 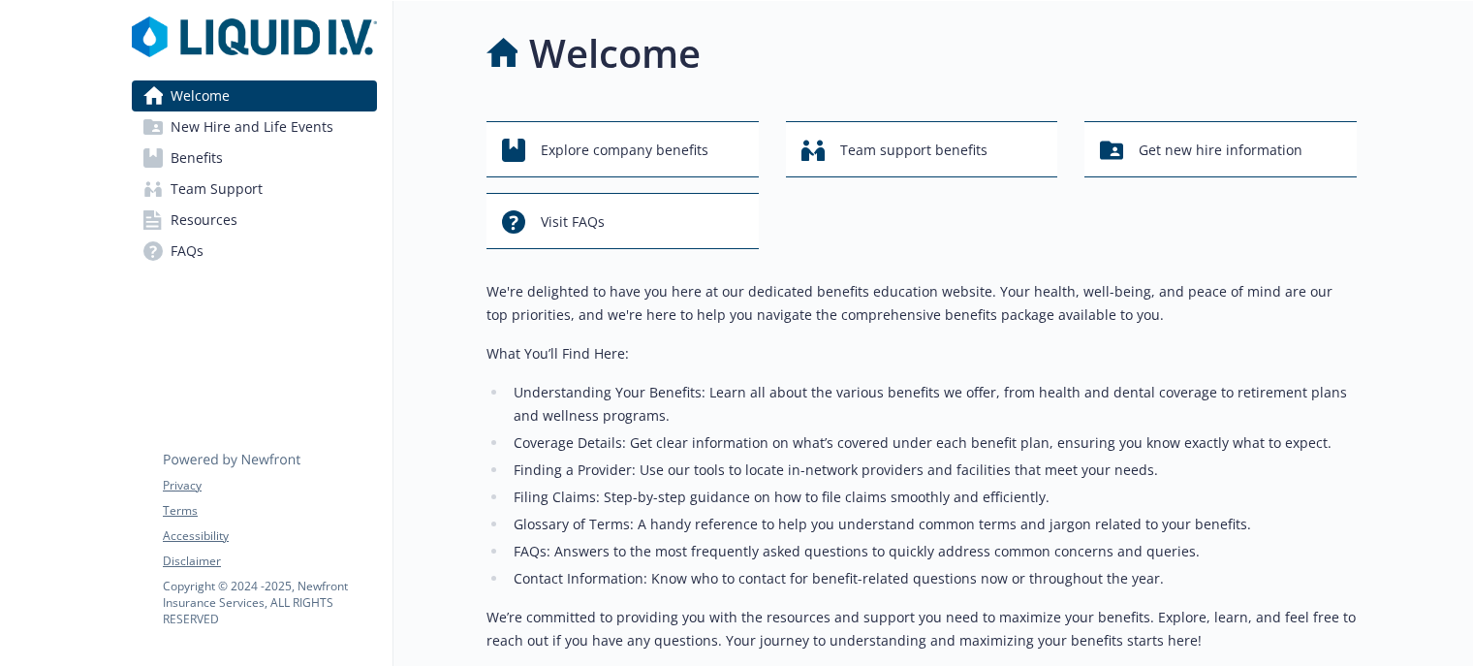 I want to click on li: Understanding Your Benefits: Learn all about the various benefits we offer, from health and denta..., so click(x=932, y=404).